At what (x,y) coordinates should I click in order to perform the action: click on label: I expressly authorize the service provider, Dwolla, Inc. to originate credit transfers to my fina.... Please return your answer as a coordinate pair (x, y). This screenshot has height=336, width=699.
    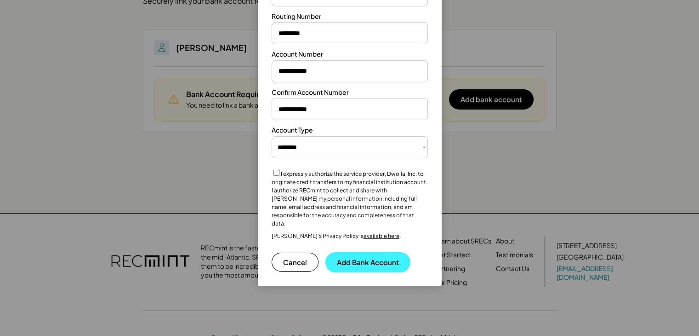
    Looking at the image, I should click on (349, 198).